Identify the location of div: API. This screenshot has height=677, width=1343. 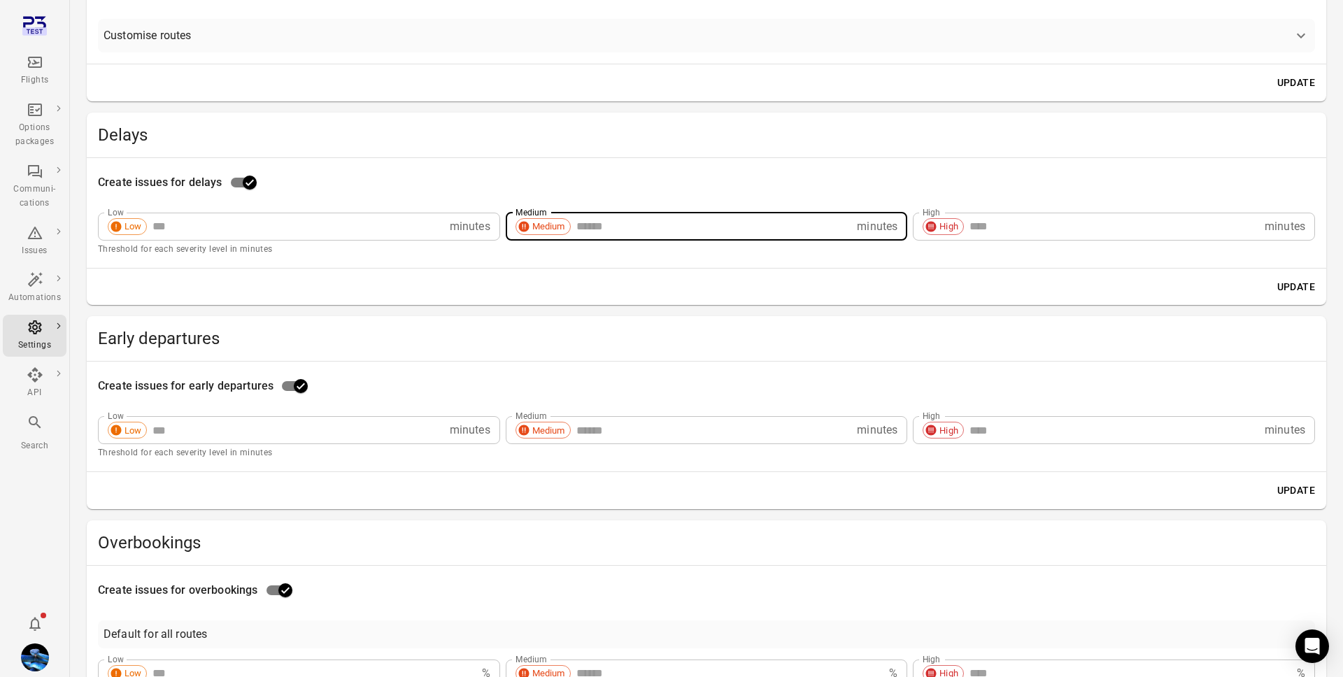
(34, 393).